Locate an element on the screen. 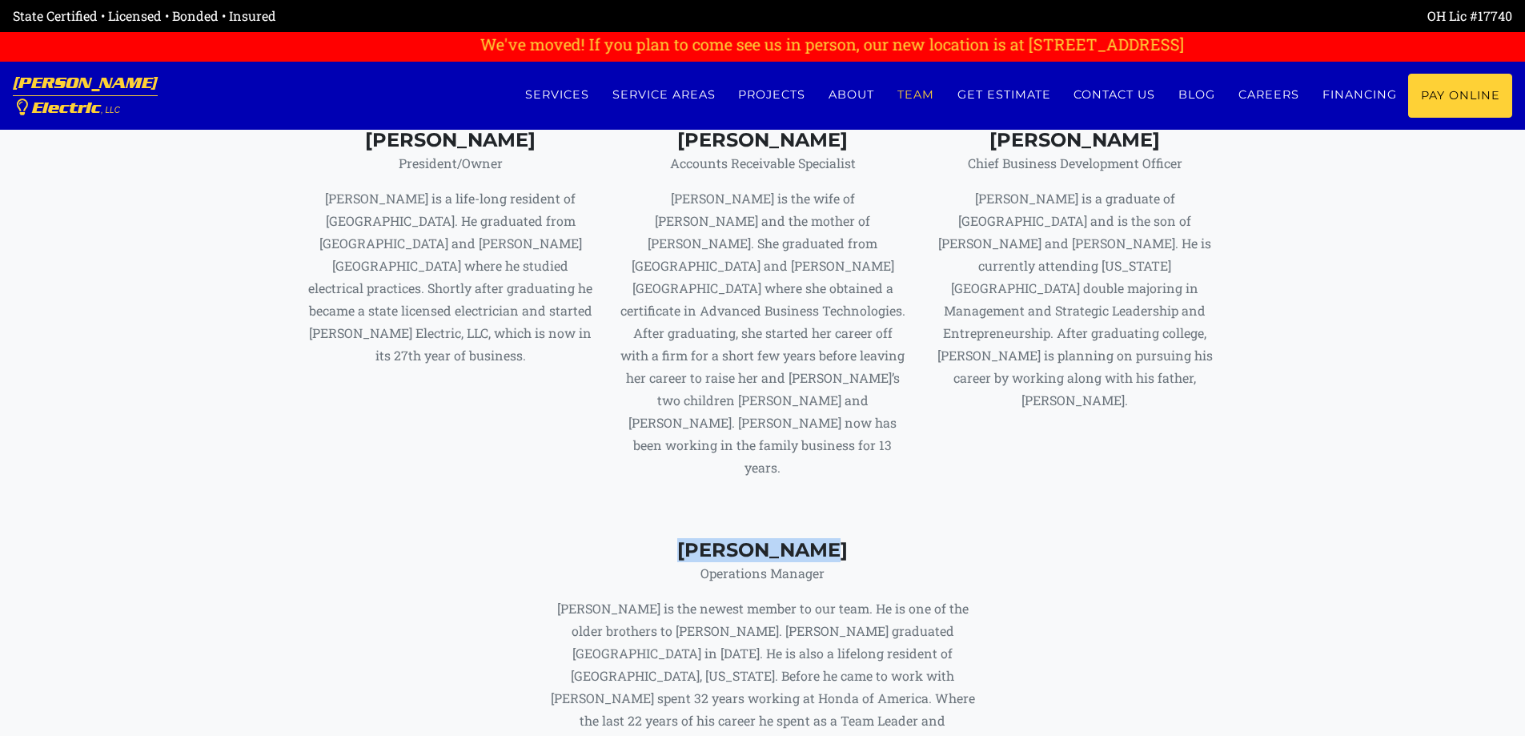 This screenshot has height=736, width=1525. a: Contact us is located at coordinates (1115, 94).